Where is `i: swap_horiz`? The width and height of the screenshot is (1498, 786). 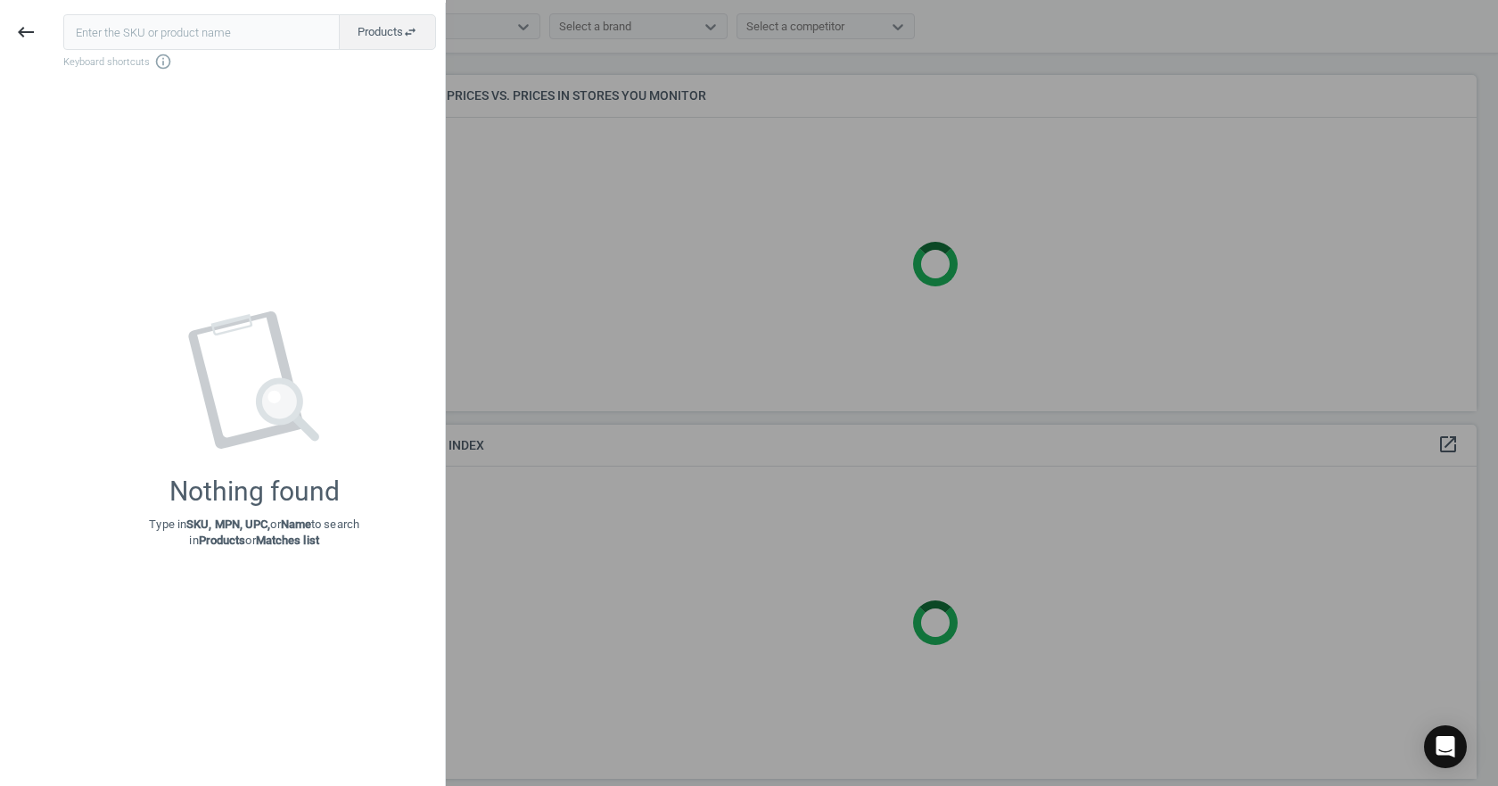
i: swap_horiz is located at coordinates (410, 32).